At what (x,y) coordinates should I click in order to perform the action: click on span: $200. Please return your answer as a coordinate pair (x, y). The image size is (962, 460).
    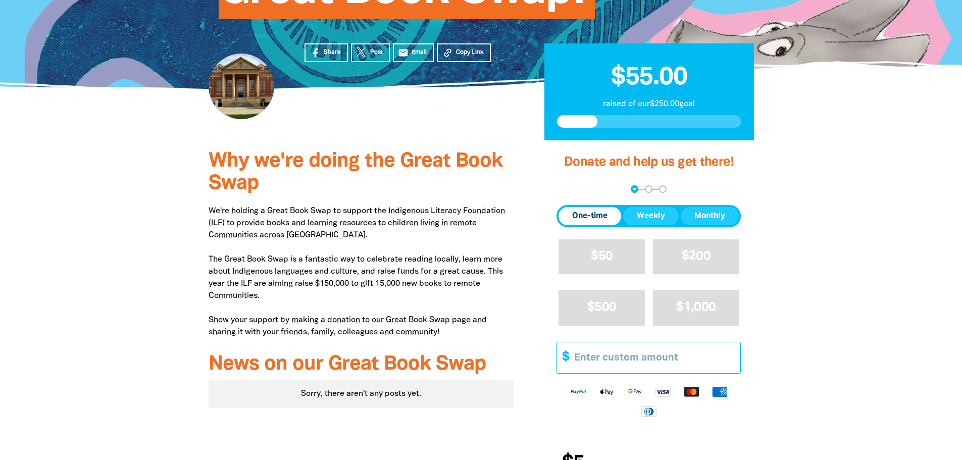
    Looking at the image, I should click on (696, 256).